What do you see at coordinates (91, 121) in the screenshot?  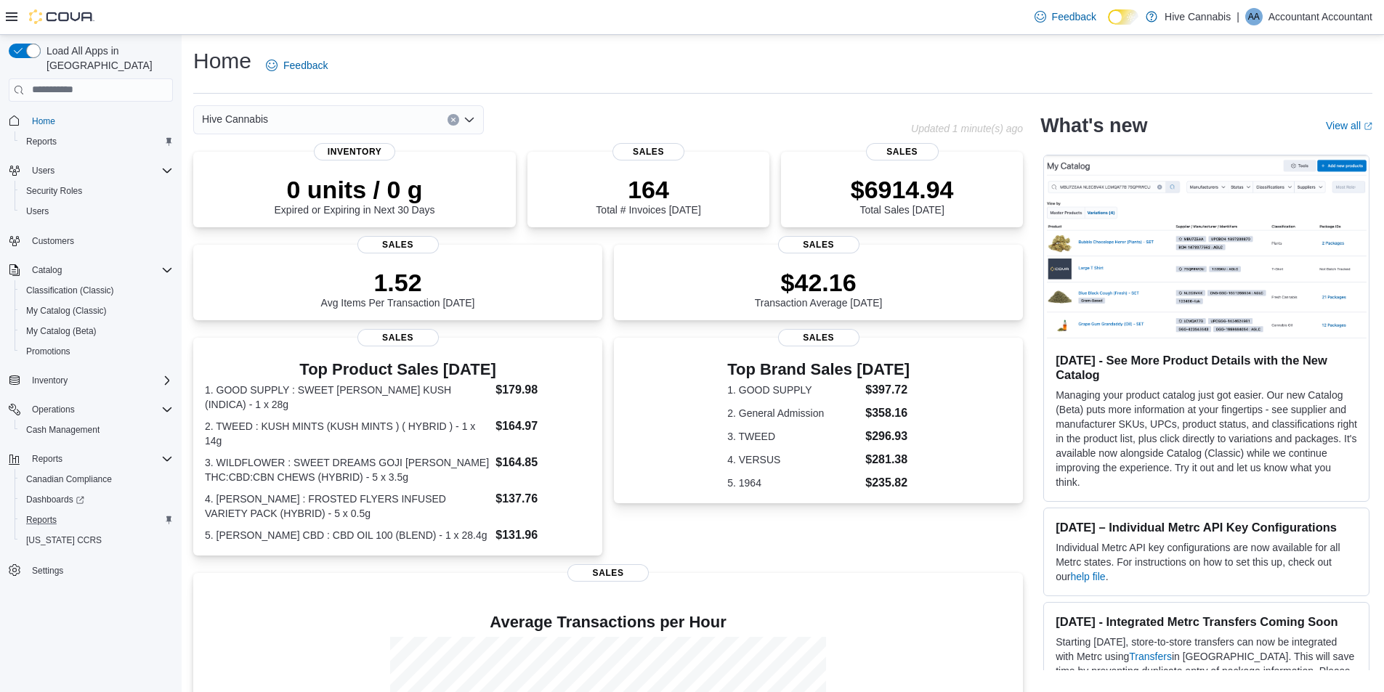 I see `button: Home` at bounding box center [91, 121].